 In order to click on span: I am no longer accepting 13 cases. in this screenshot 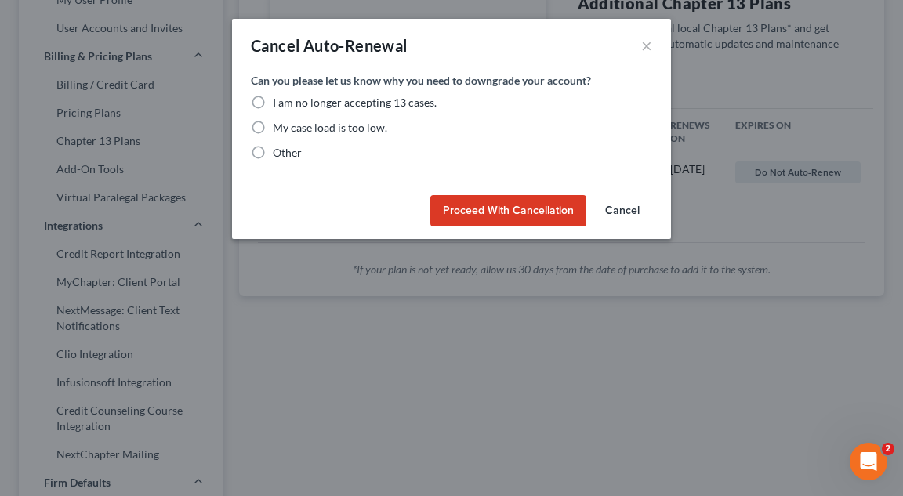, I will do `click(354, 102)`.